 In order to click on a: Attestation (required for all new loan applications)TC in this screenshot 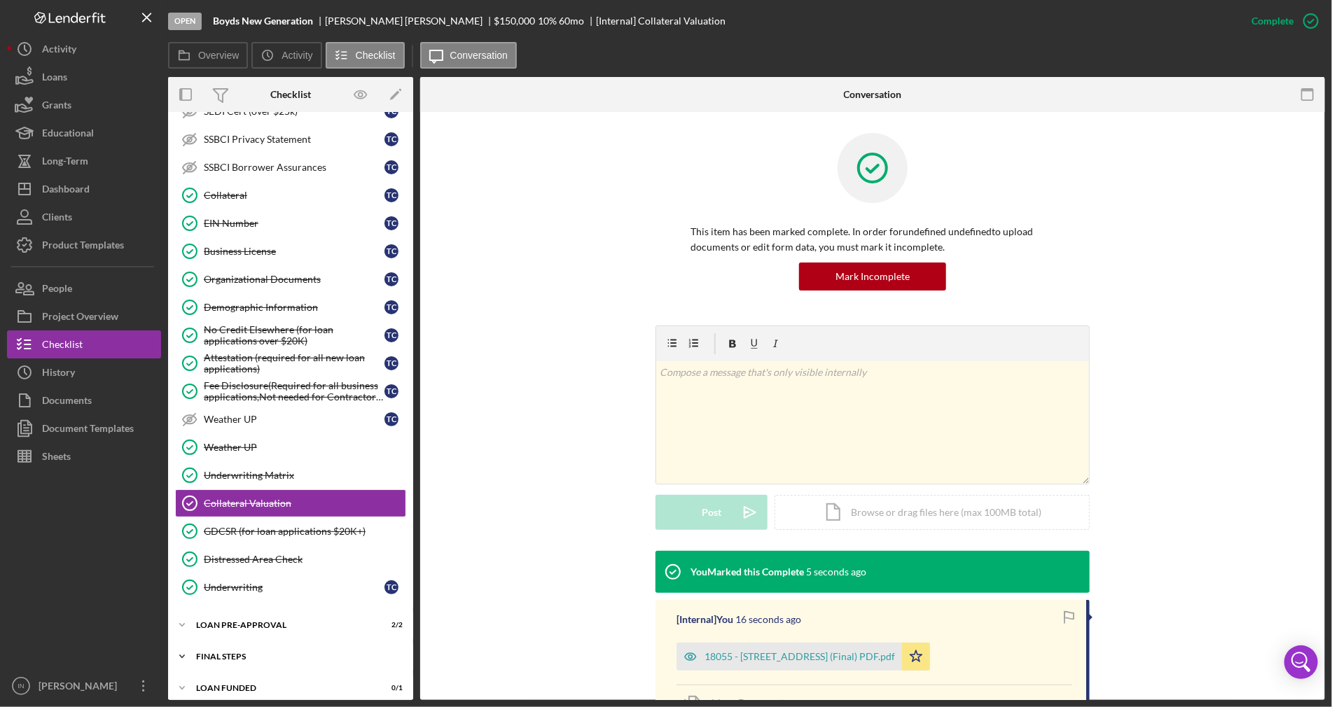, I will do `click(291, 363)`.